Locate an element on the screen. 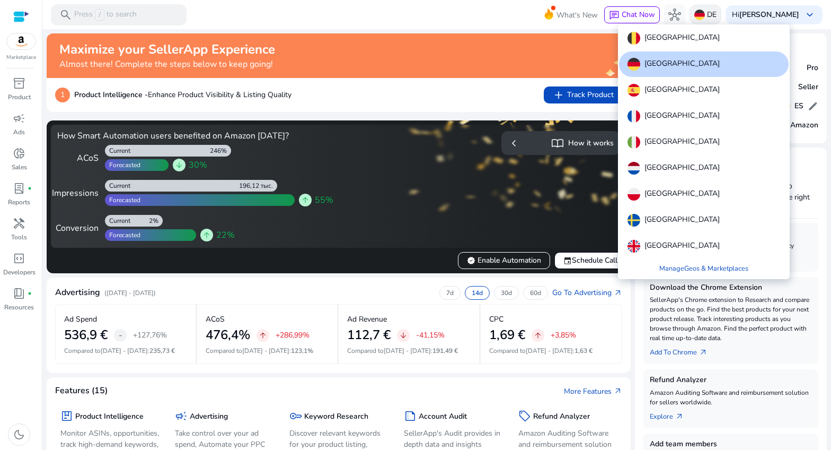 The image size is (831, 450). img: pl.svg is located at coordinates (634, 194).